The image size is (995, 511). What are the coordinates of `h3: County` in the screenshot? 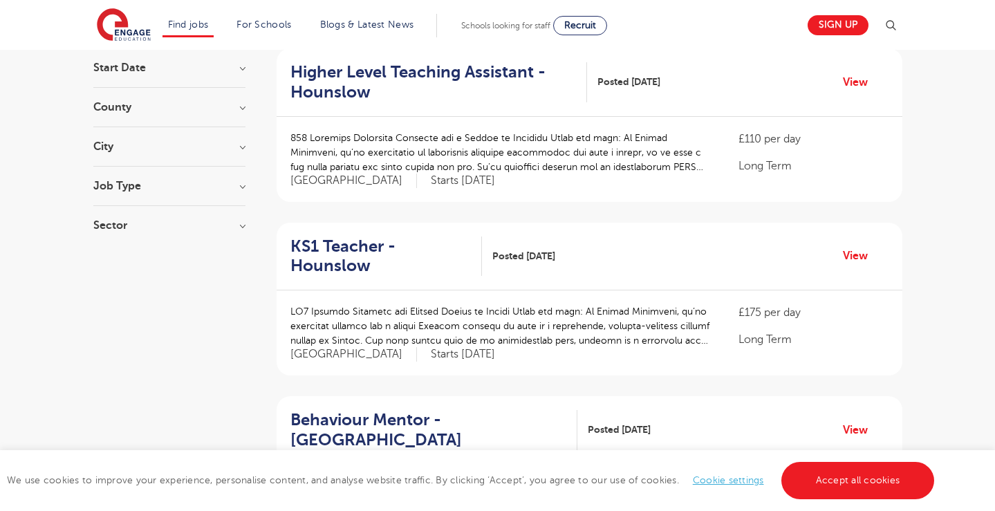 It's located at (169, 107).